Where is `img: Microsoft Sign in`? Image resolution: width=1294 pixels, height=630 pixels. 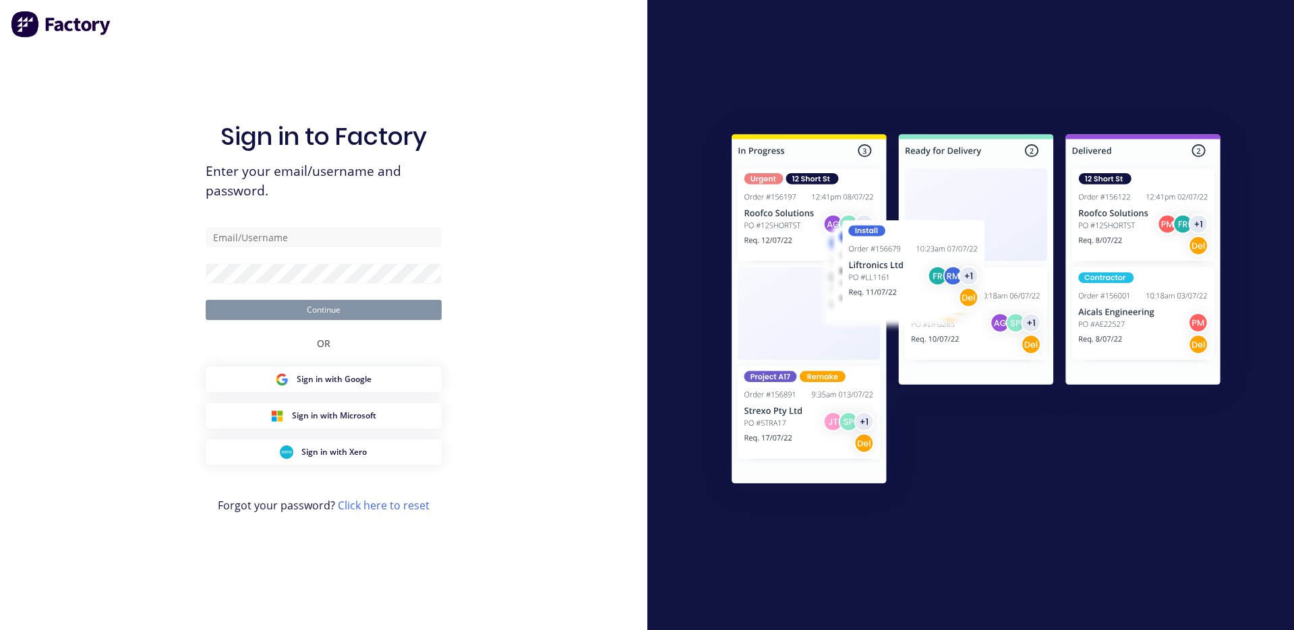 img: Microsoft Sign in is located at coordinates (277, 416).